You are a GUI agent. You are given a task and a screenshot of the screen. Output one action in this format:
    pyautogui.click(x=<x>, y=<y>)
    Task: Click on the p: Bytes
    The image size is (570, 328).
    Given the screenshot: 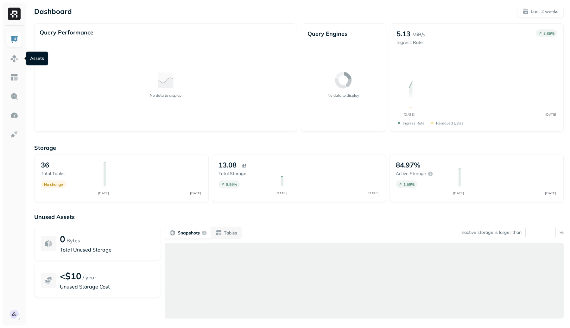 What is the action you would take?
    pyautogui.click(x=73, y=241)
    